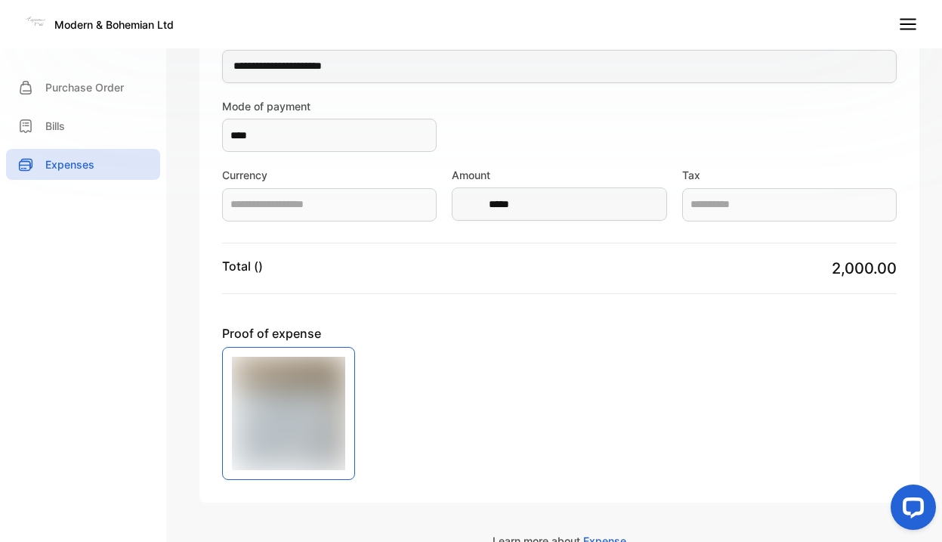 The image size is (942, 542). Describe the element at coordinates (35, 29) in the screenshot. I see `button: Open LiveChat chat widget` at that location.